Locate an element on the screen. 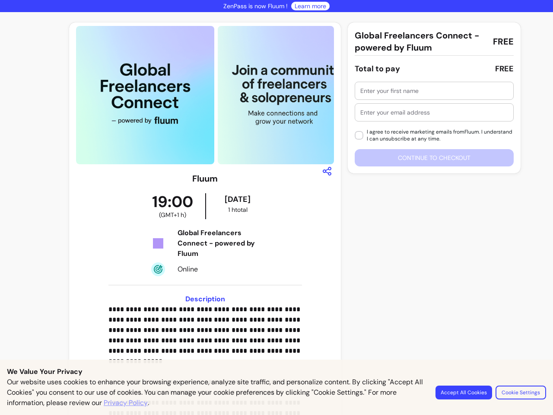 The width and height of the screenshot is (553, 415). p: ZenPass is now Fluum ! is located at coordinates (255, 6).